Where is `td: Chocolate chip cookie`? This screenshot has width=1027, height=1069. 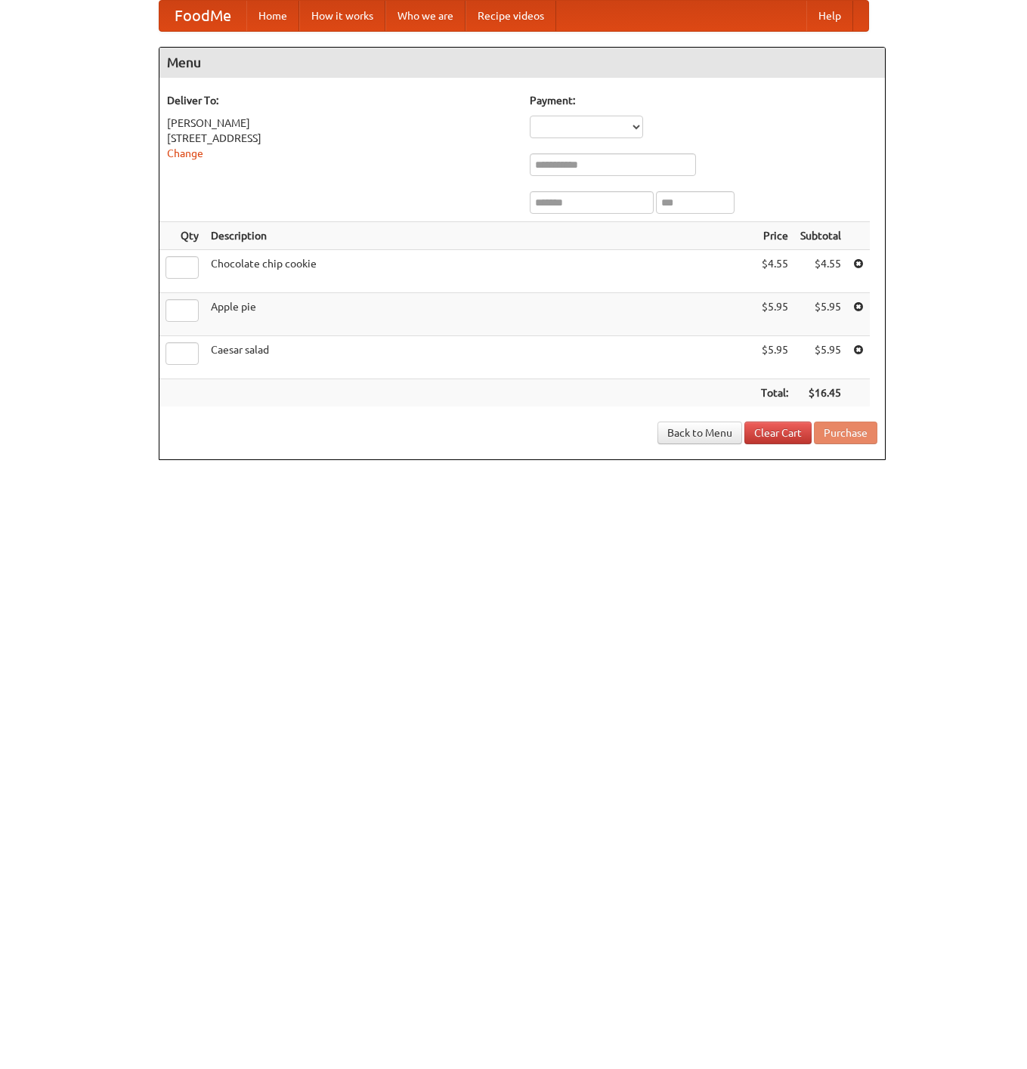
td: Chocolate chip cookie is located at coordinates (480, 271).